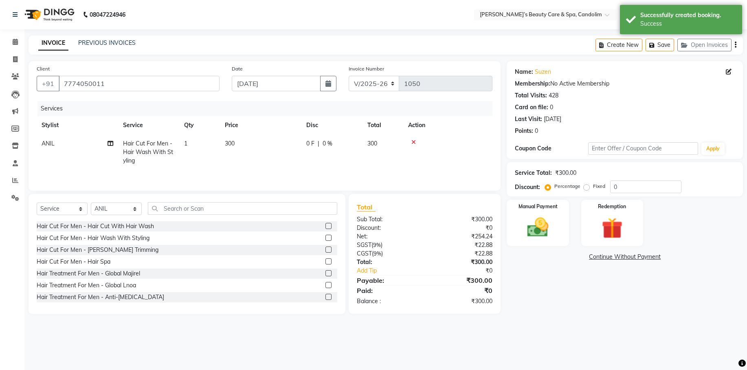 This screenshot has width=747, height=370. What do you see at coordinates (383, 125) in the screenshot?
I see `th: Total` at bounding box center [383, 125].